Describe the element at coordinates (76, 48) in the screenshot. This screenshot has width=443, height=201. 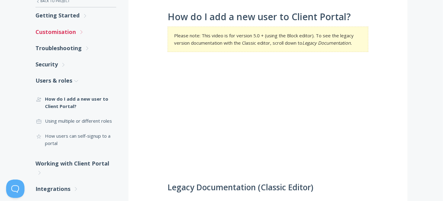
I see `a: Troubleshooting` at that location.